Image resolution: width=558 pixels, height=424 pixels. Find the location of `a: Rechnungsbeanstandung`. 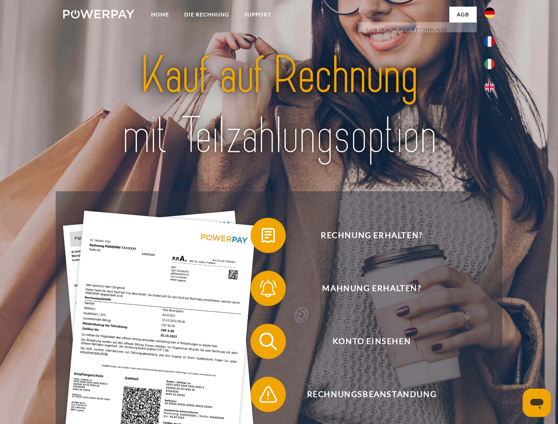

a: Rechnungsbeanstandung is located at coordinates (366, 395).